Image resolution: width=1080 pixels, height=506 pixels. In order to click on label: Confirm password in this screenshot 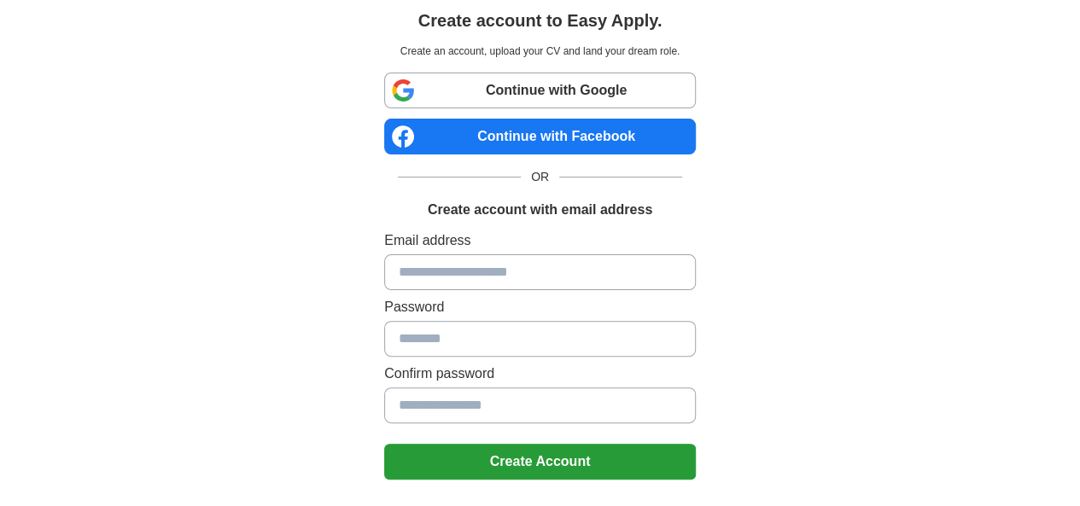, I will do `click(540, 374)`.